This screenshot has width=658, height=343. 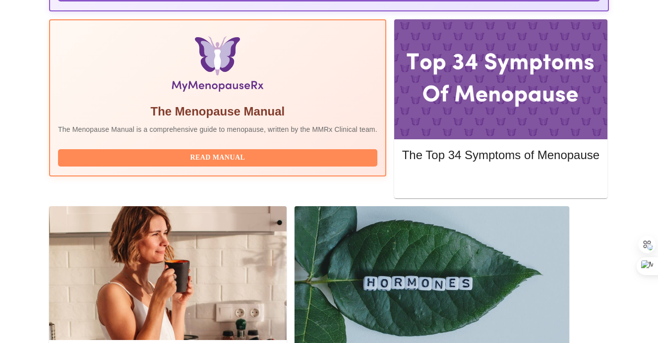 I want to click on a: Read Manual, so click(x=219, y=157).